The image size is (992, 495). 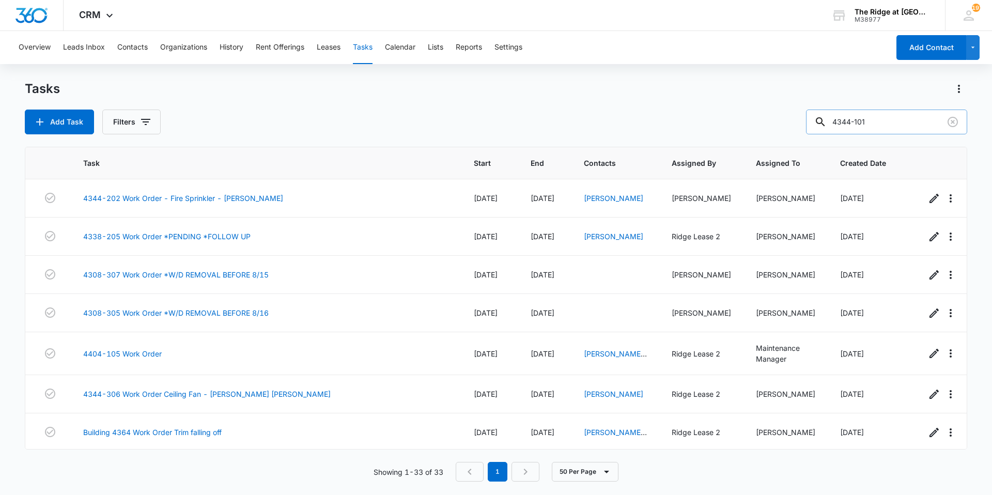 What do you see at coordinates (122, 353) in the screenshot?
I see `a: 4404-105 Work Order` at bounding box center [122, 353].